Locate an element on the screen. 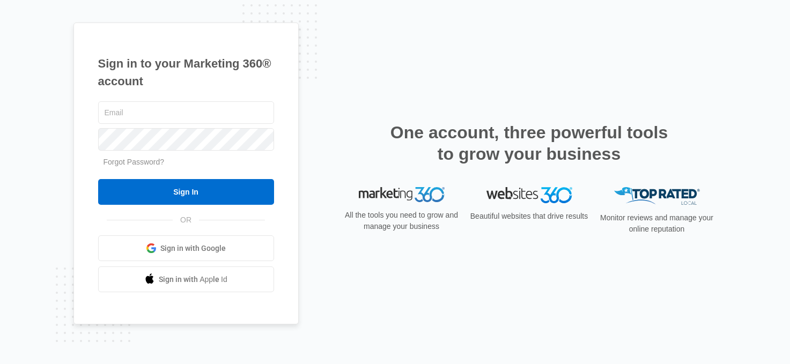 Image resolution: width=790 pixels, height=364 pixels. img: Marketing 360 is located at coordinates (401, 195).